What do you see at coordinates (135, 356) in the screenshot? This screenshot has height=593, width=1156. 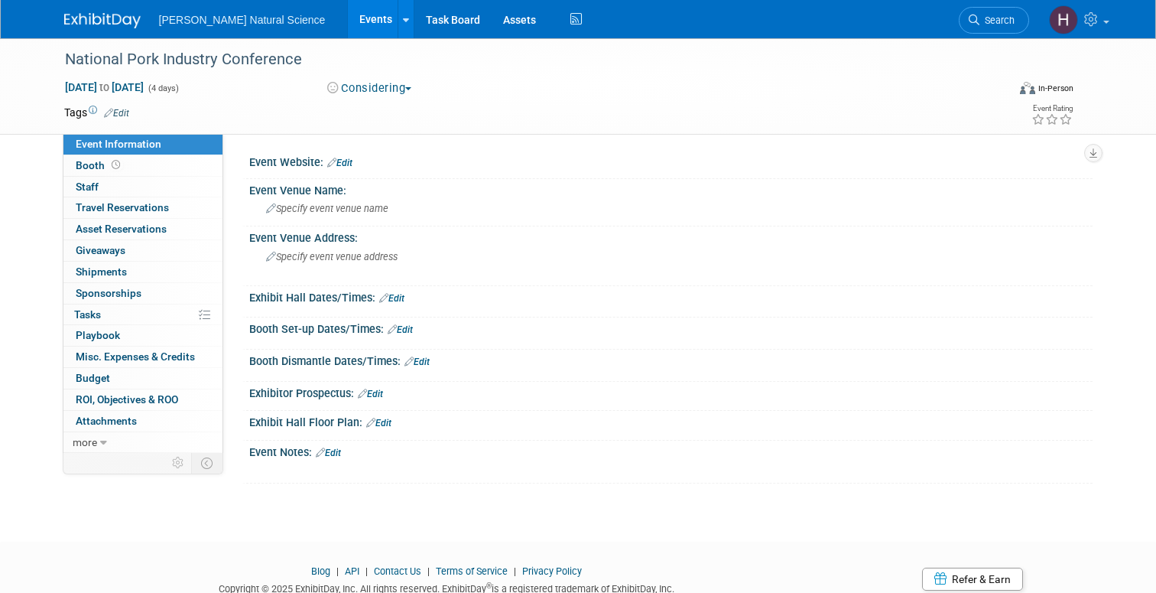 I see `span: Misc. Expenses & Credits` at bounding box center [135, 356].